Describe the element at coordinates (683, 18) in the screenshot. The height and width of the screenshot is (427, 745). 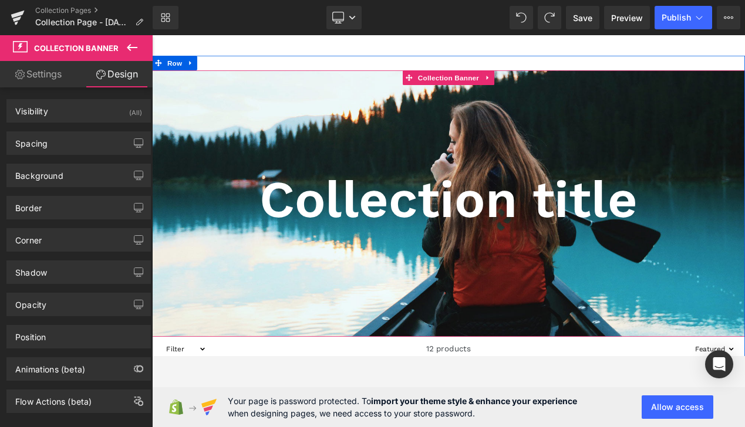
I see `button: Publish` at that location.